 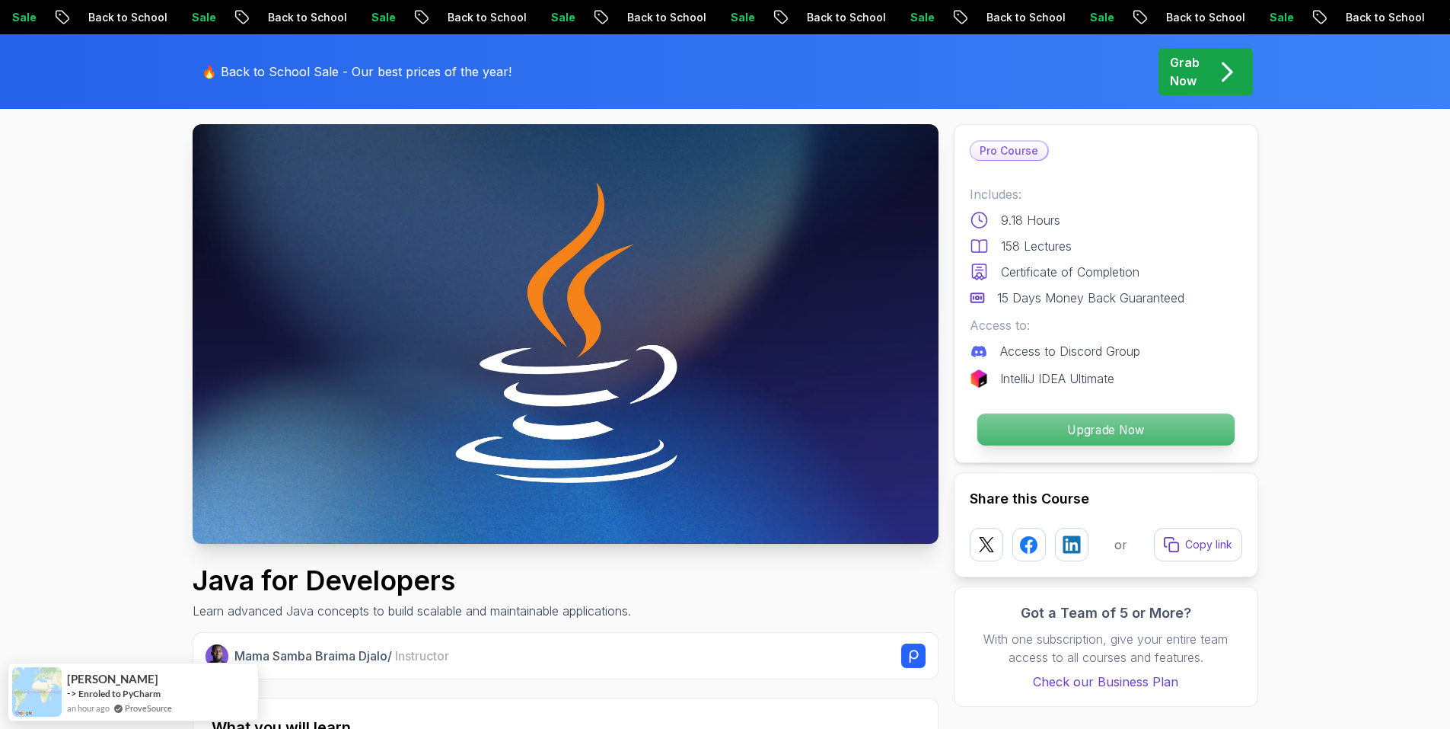 What do you see at coordinates (356, 72) in the screenshot?
I see `p: 🔥 Back to School Sale - Our best prices of the year!` at bounding box center [356, 72].